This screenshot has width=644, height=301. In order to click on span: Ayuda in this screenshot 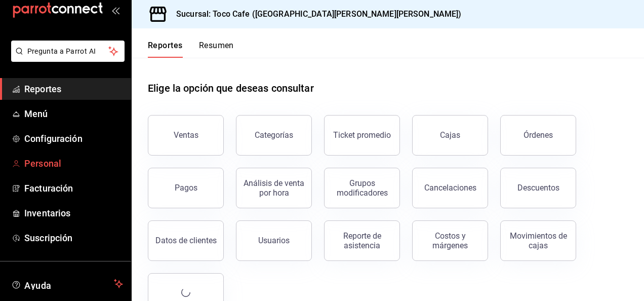, I will do `click(67, 283)`.